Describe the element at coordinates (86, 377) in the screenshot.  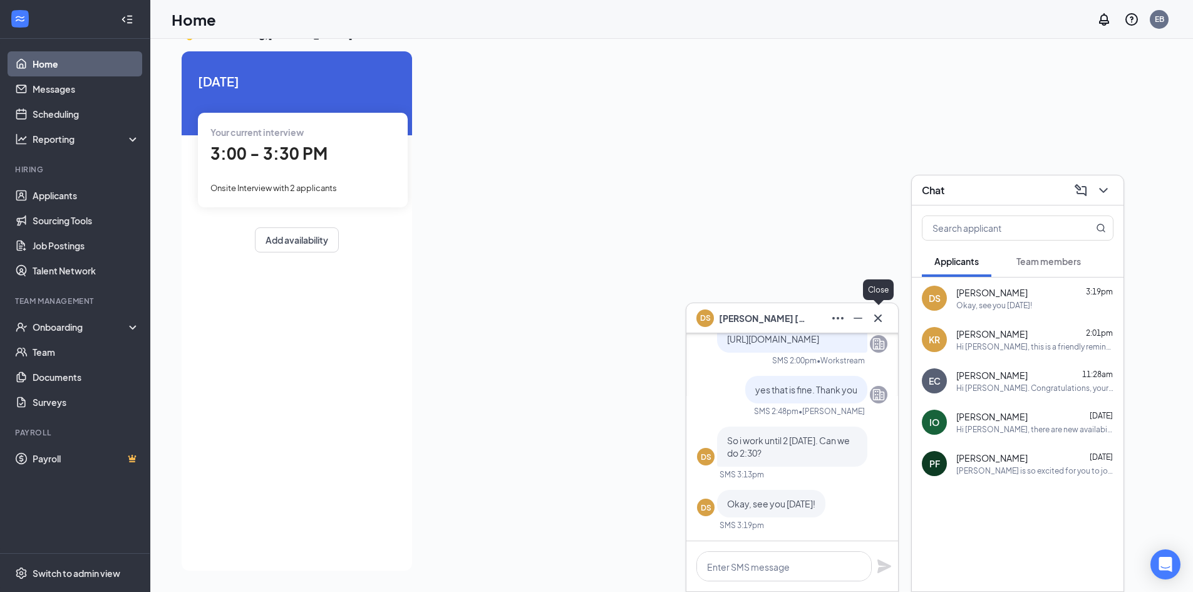
I see `a: Documents` at that location.